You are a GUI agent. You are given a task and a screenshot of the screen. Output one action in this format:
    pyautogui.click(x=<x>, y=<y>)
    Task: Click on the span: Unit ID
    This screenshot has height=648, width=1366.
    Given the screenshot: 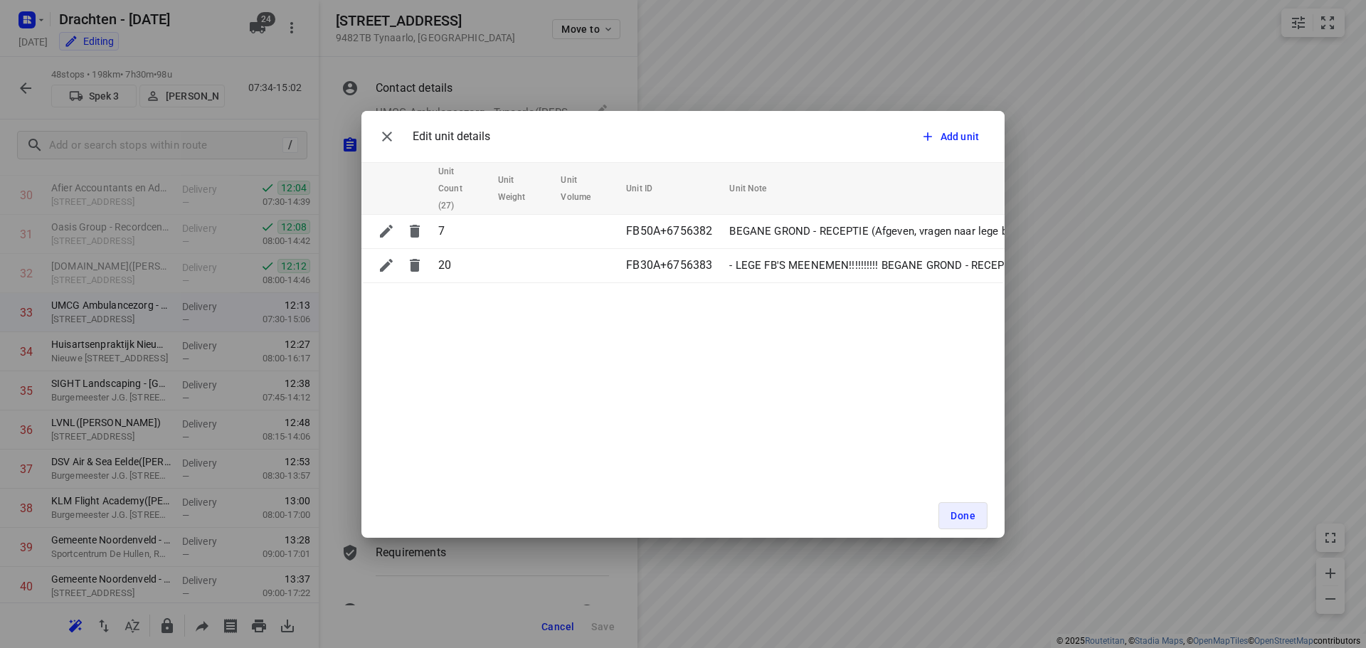 What is the action you would take?
    pyautogui.click(x=648, y=189)
    